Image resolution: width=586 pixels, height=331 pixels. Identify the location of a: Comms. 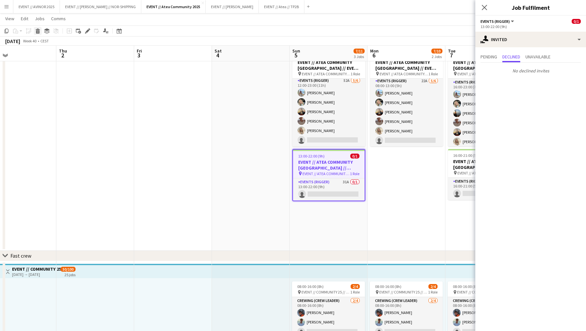
(58, 19).